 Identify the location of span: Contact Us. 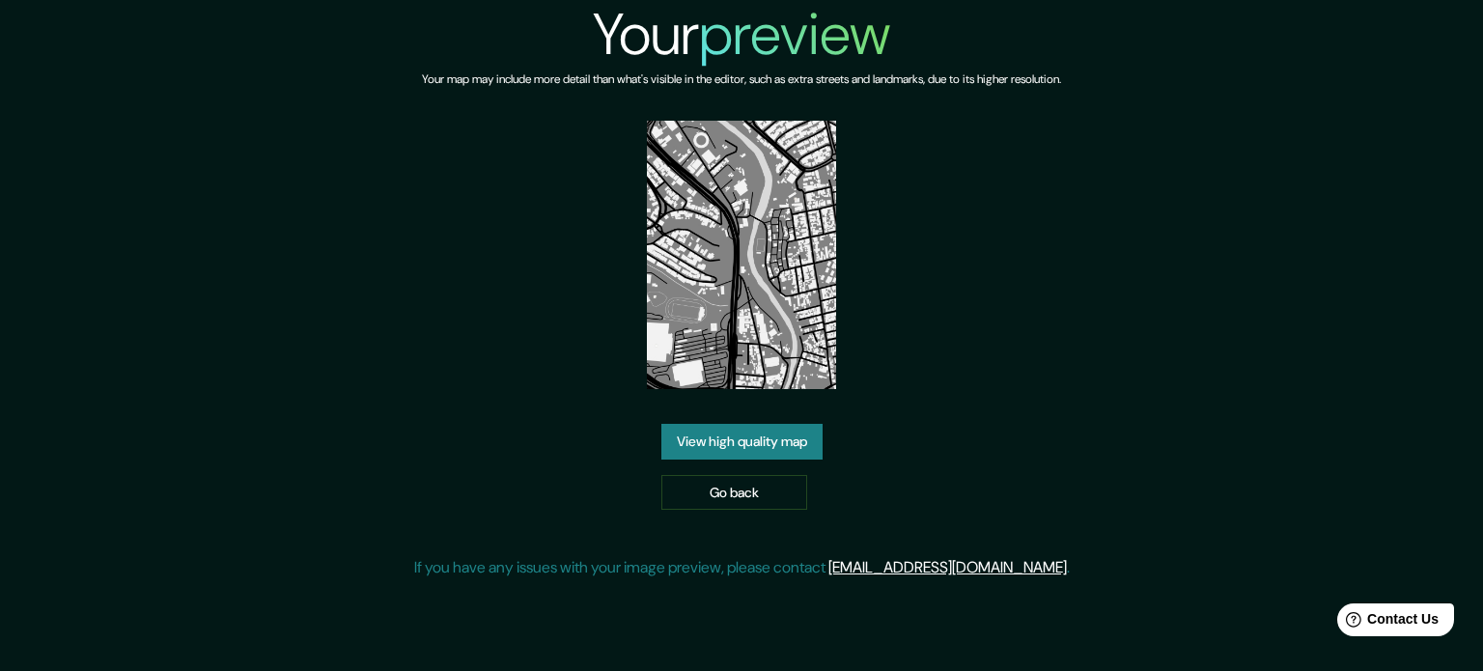
(92, 23).